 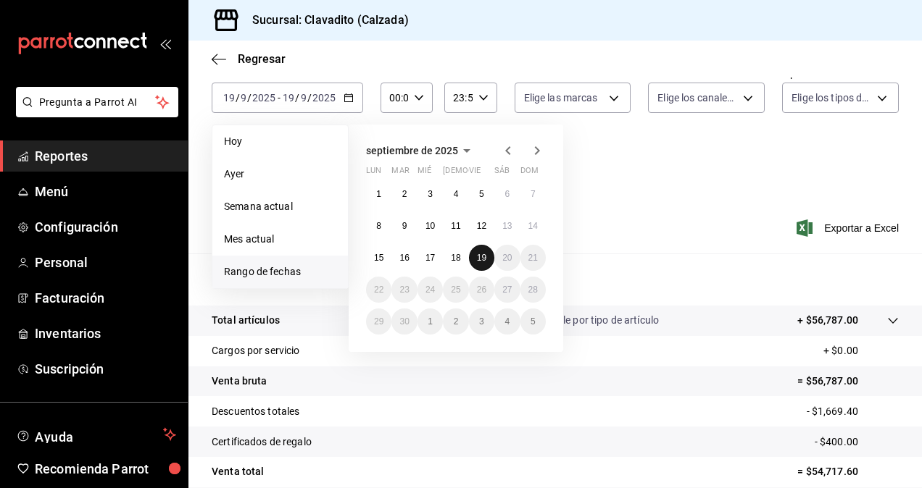 I want to click on span: Menú, so click(x=105, y=191).